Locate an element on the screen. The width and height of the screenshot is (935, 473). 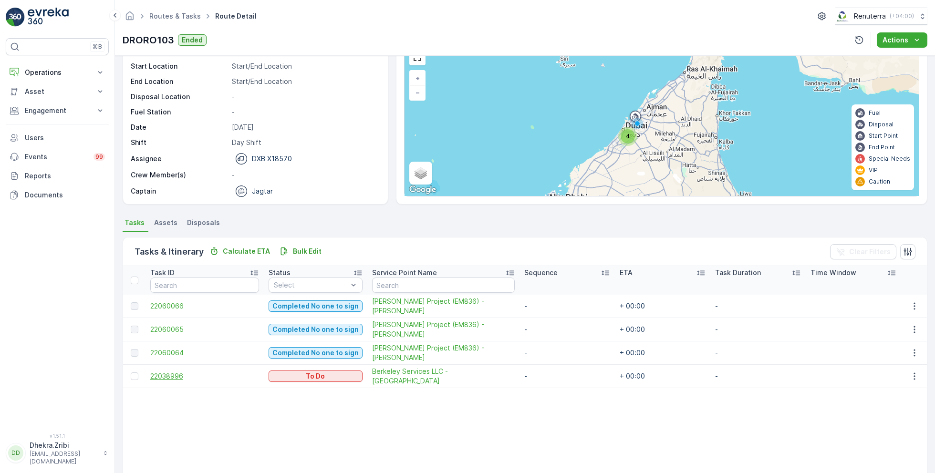
p: Day Shift is located at coordinates (305, 143).